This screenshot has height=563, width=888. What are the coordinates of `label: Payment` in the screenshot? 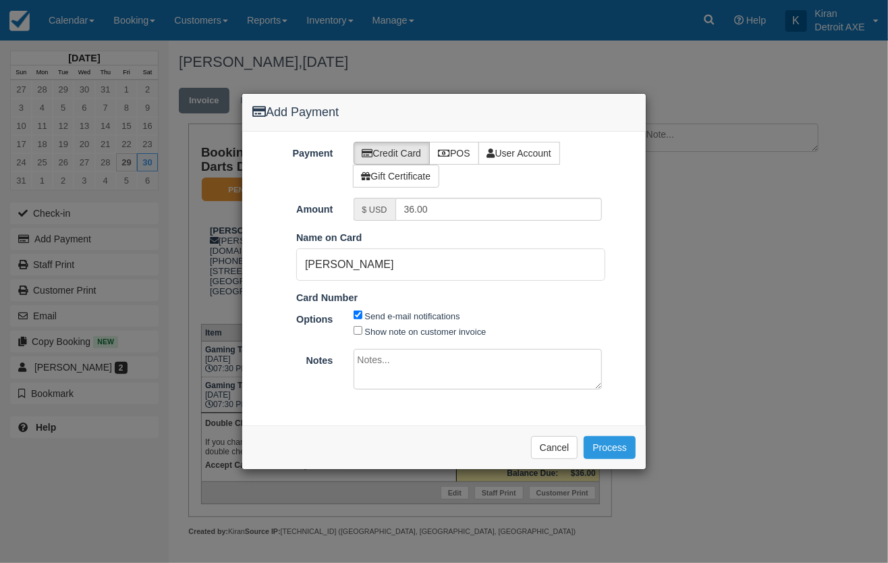 It's located at (293, 151).